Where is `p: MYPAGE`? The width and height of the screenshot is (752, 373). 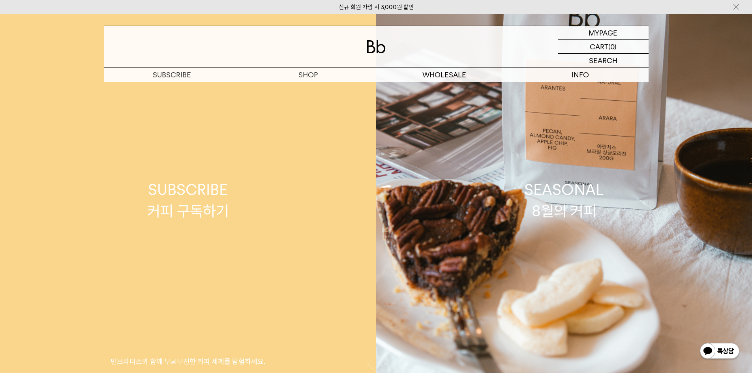 p: MYPAGE is located at coordinates (602, 33).